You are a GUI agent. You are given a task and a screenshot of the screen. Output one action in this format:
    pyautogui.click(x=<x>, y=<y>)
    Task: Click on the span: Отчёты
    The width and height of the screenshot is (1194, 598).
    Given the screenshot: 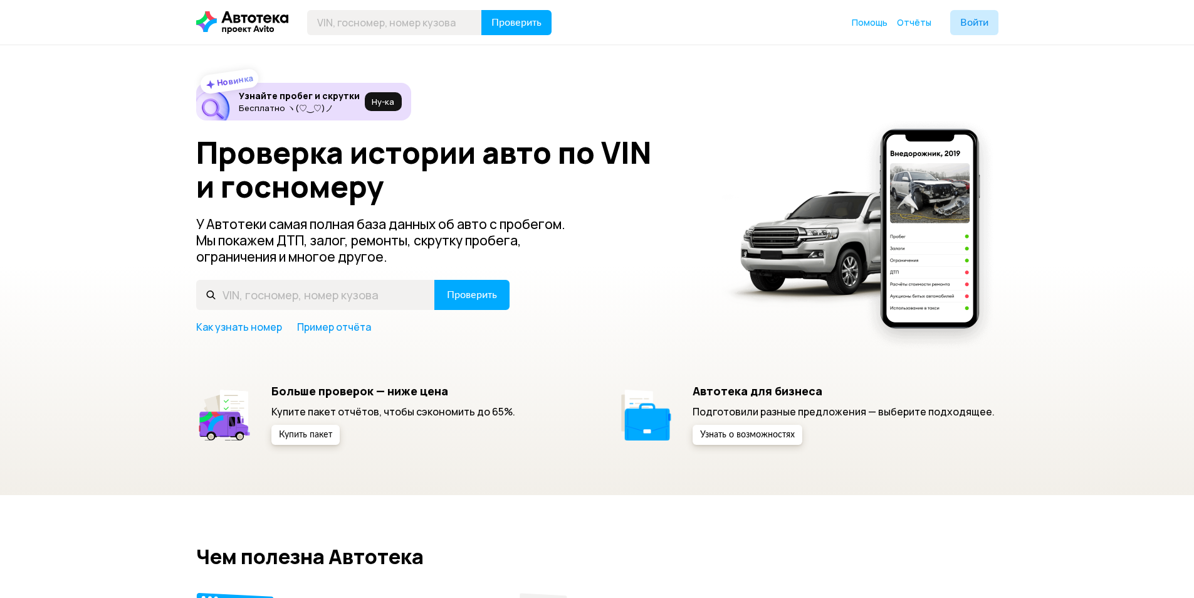 What is the action you would take?
    pyautogui.click(x=914, y=22)
    